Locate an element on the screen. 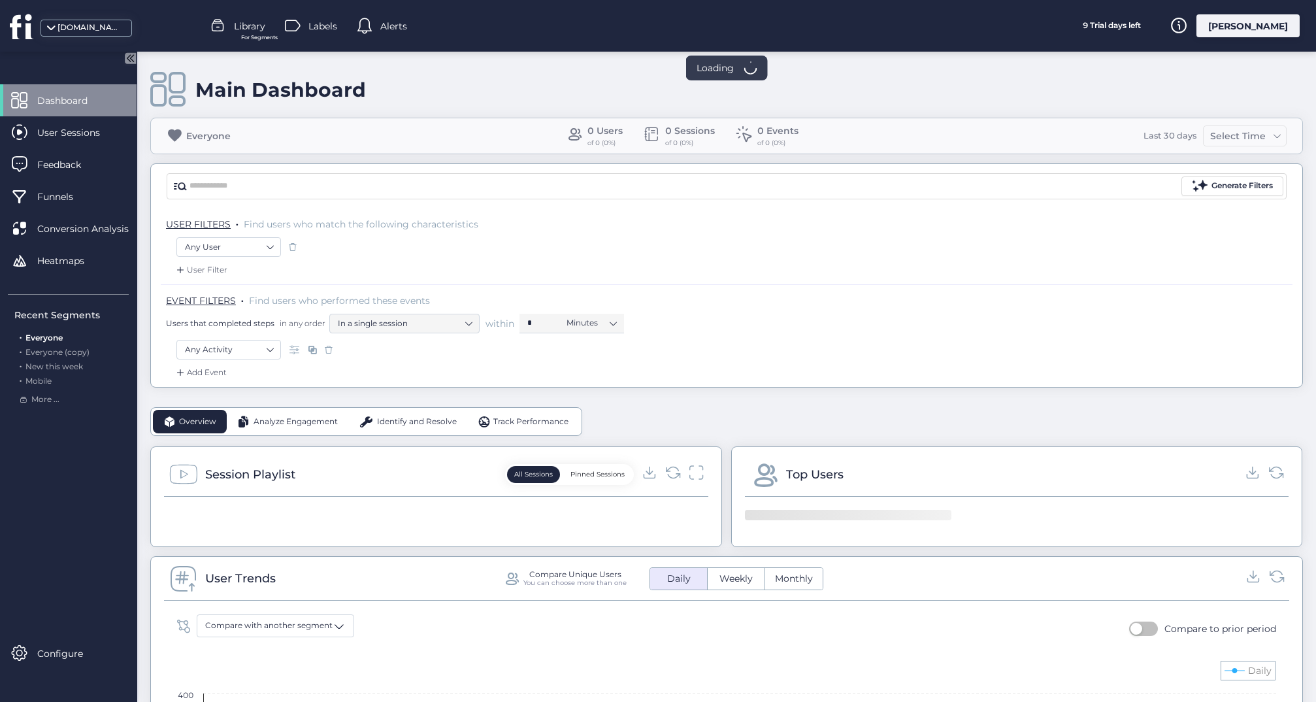 This screenshot has width=1316, height=702. nz-select-item: Any Activity is located at coordinates (229, 350).